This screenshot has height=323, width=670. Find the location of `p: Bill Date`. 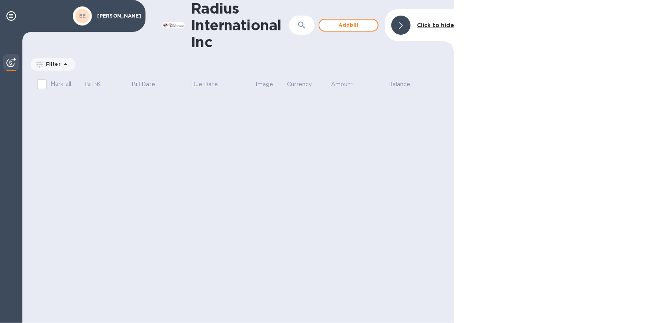

p: Bill Date is located at coordinates (143, 84).